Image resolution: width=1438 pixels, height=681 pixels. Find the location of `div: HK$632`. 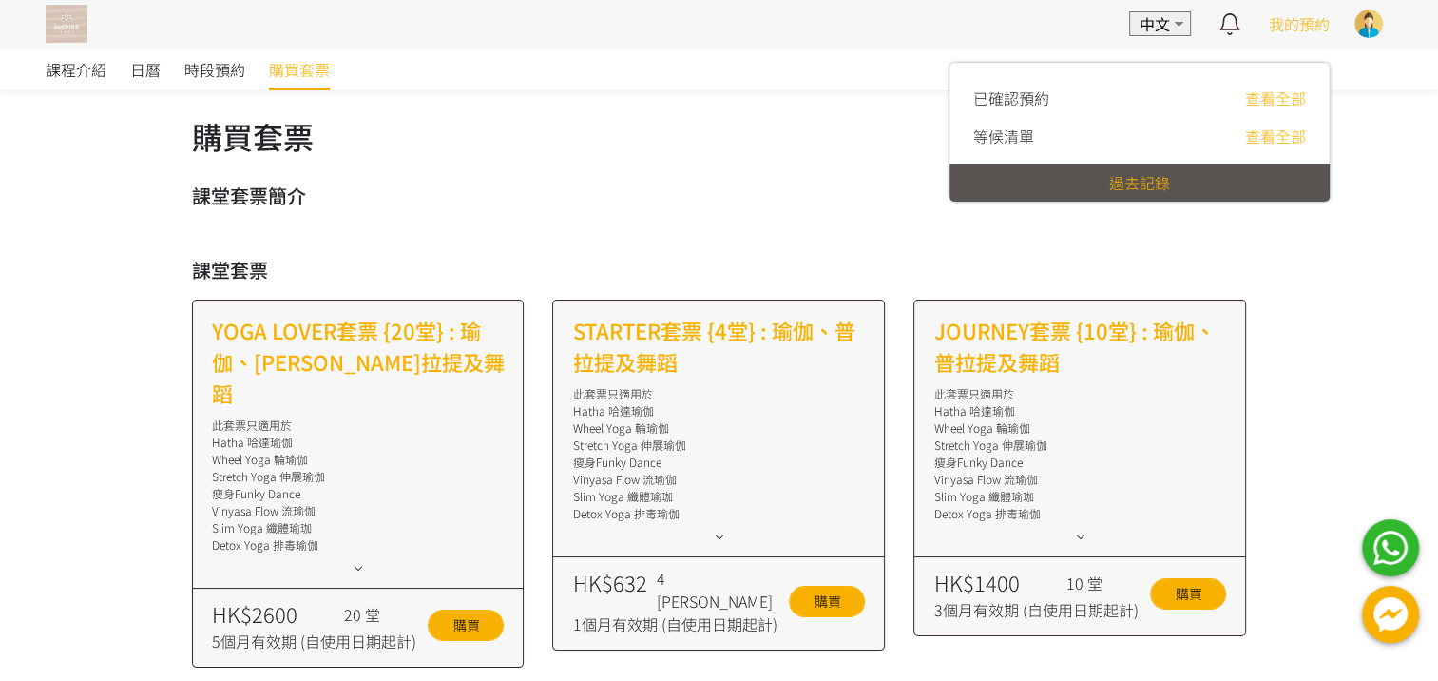

div: HK$632 is located at coordinates (609, 589).